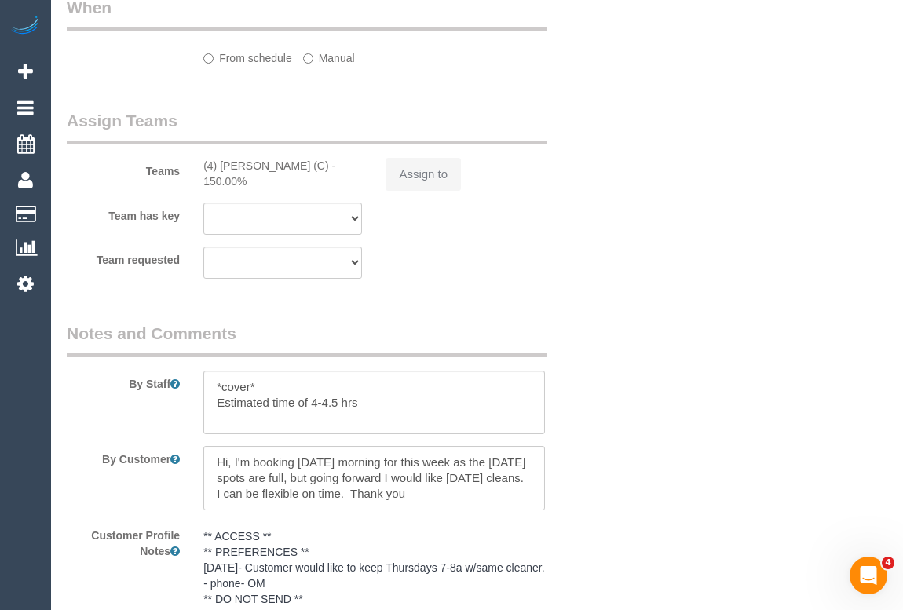 The width and height of the screenshot is (903, 610). I want to click on a: Automaid Logo, so click(25, 27).